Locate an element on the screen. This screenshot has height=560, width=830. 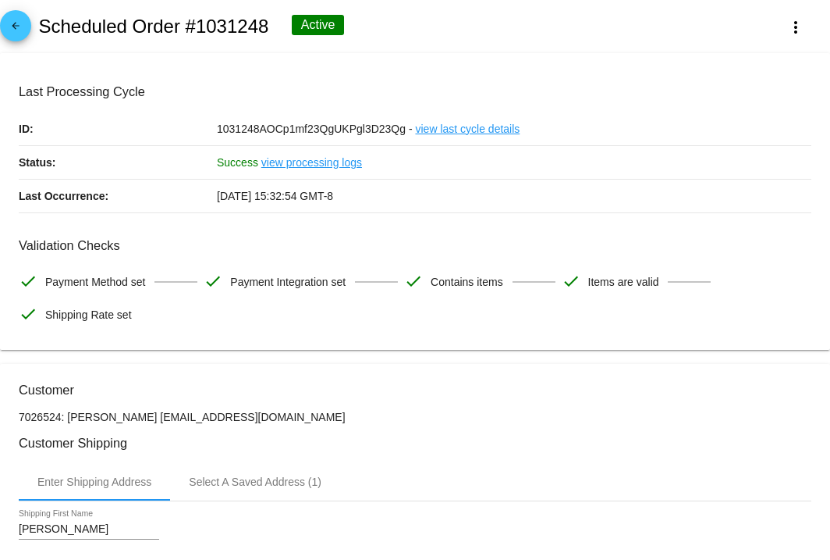
h3: Customer Shipping is located at coordinates (415, 443).